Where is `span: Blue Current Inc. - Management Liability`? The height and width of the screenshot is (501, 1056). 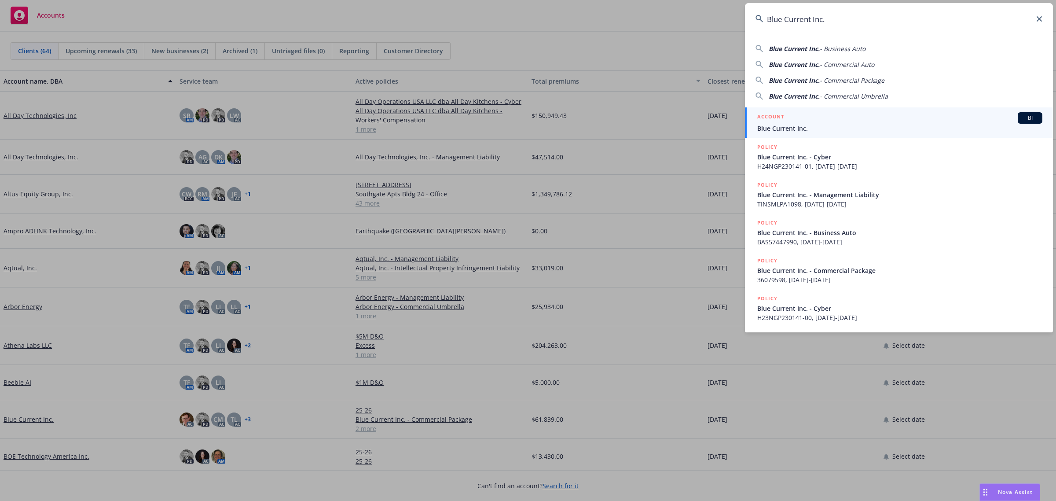 span: Blue Current Inc. - Management Liability is located at coordinates (900, 194).